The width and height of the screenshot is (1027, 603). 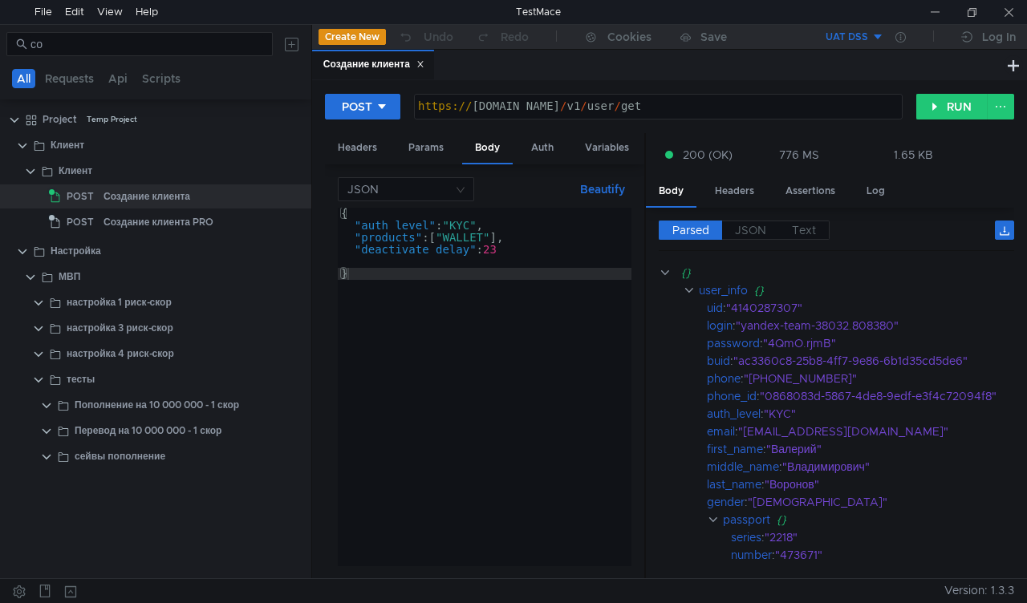 I want to click on div: МВП, so click(x=69, y=277).